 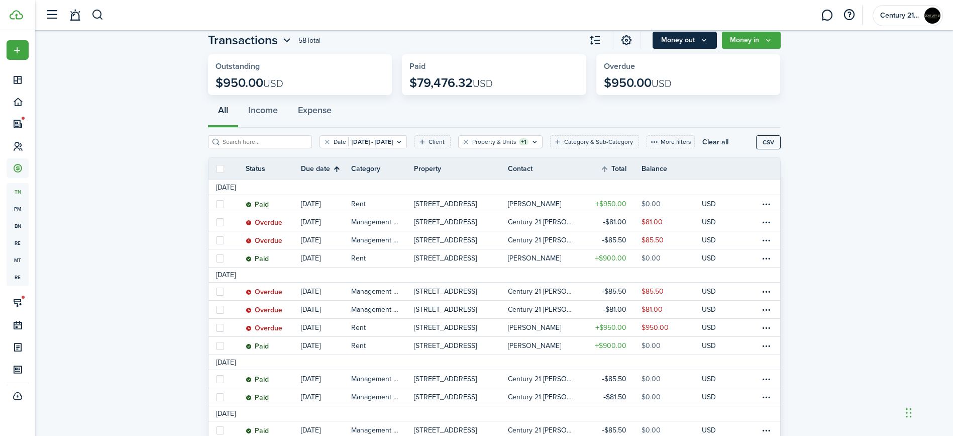 What do you see at coordinates (18, 260) in the screenshot?
I see `span: mt` at bounding box center [18, 260].